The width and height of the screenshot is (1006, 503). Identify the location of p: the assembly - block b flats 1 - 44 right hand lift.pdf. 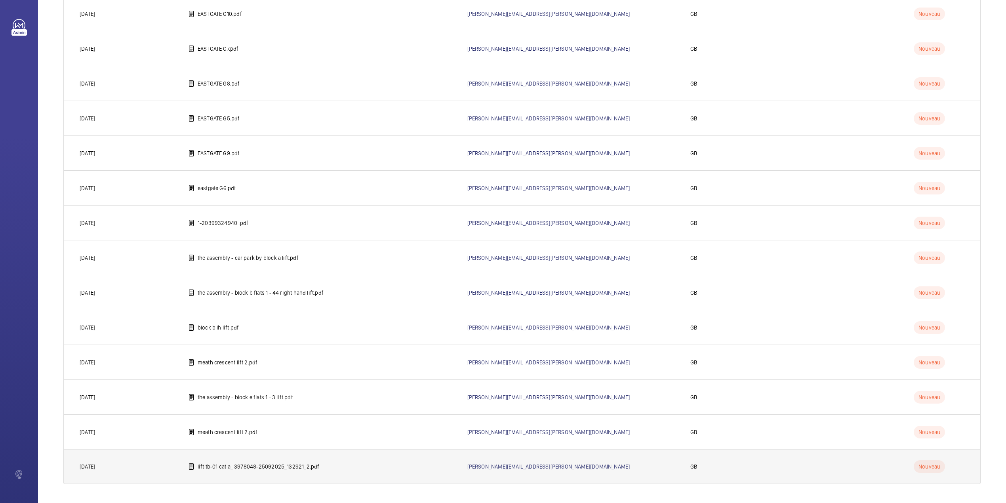
(261, 293).